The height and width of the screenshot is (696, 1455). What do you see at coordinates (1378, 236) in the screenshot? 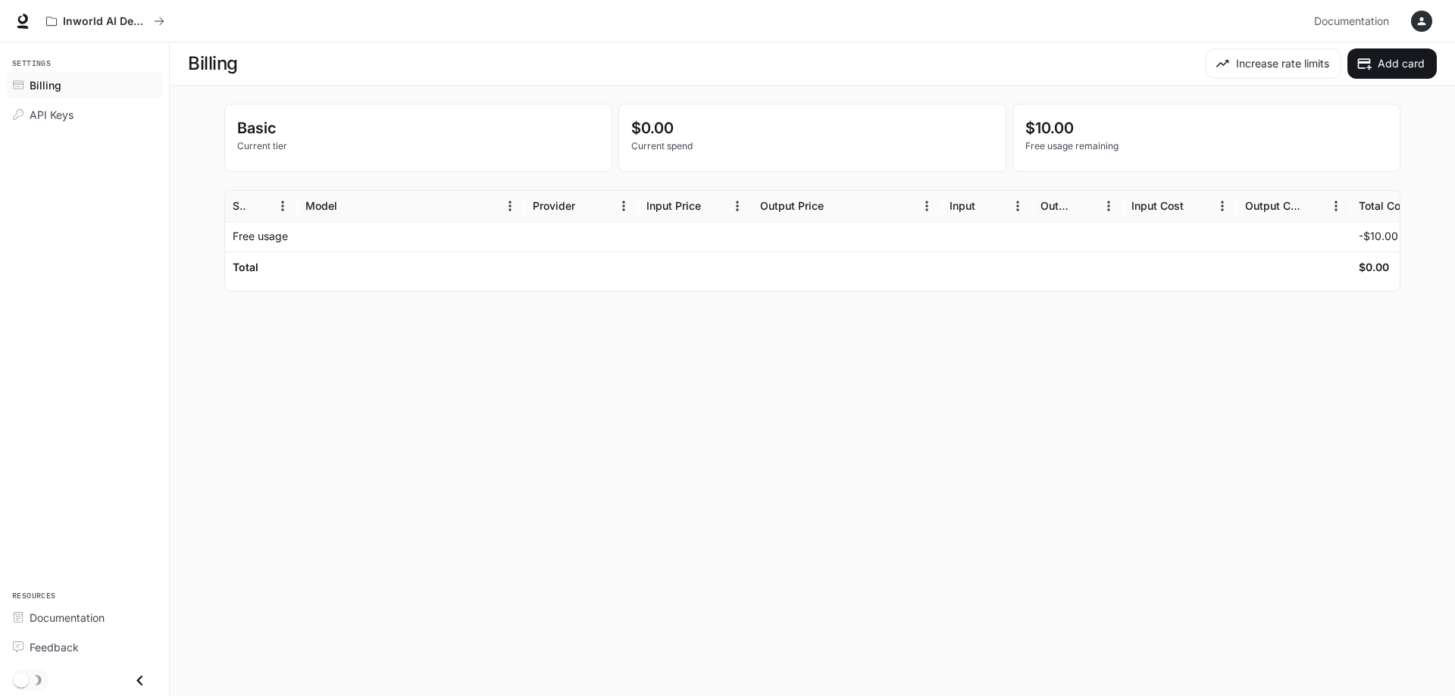
I see `p: -$10.00` at bounding box center [1378, 236].